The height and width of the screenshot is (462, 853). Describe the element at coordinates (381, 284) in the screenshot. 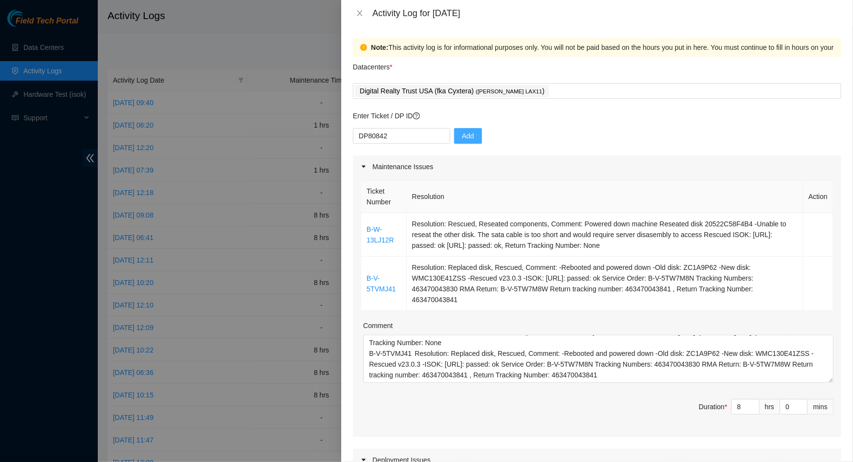

I see `a: B-V-5TVMJ41` at that location.